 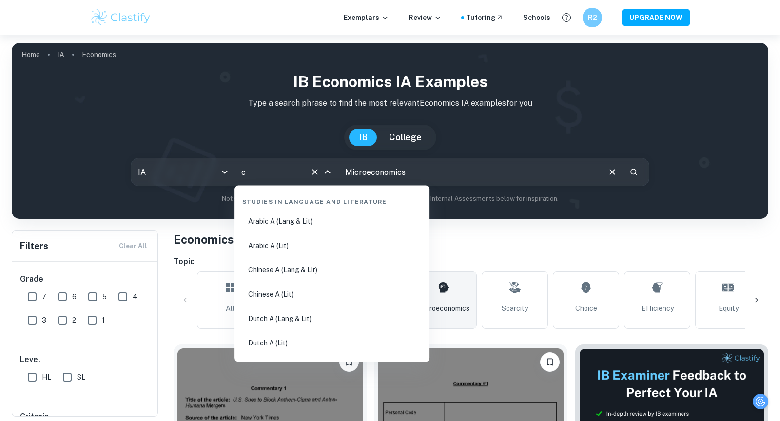 What do you see at coordinates (592, 18) in the screenshot?
I see `button: R2` at bounding box center [592, 18].